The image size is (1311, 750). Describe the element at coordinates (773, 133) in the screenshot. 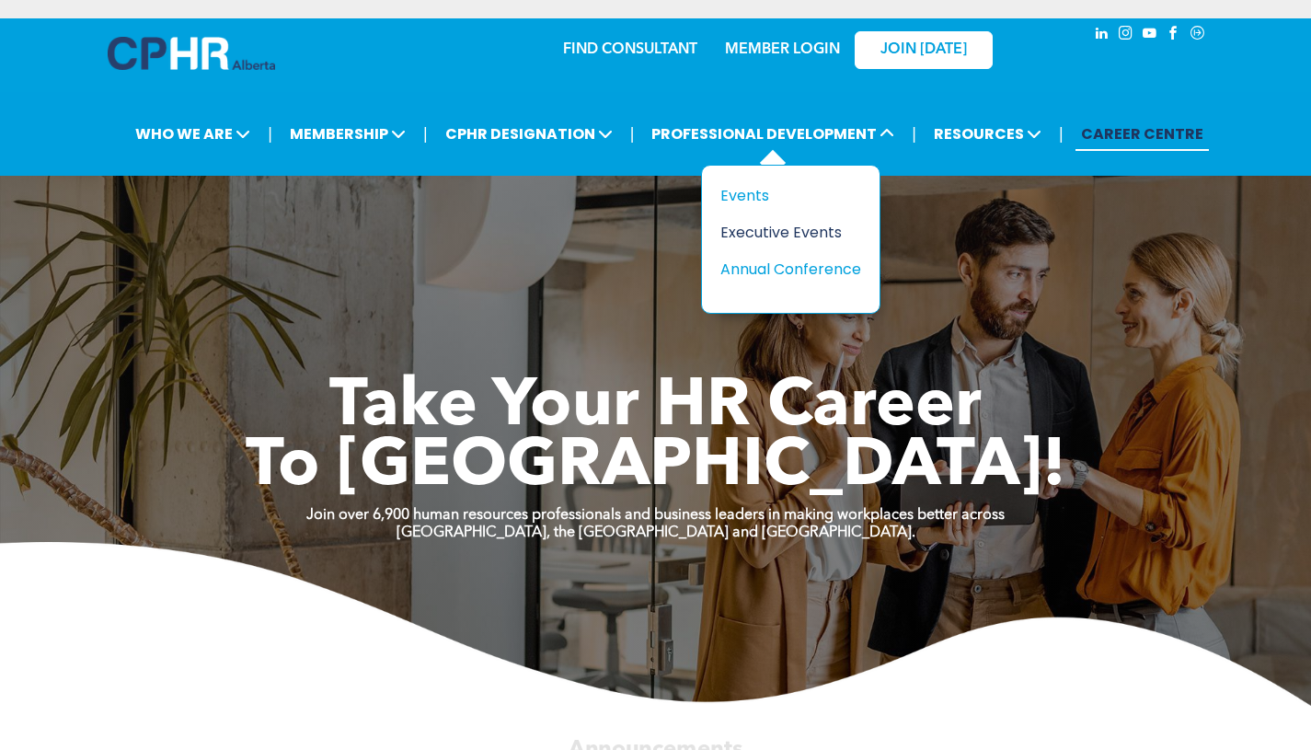

I see `span: PROFESSIONAL DEVELOPMENT` at that location.